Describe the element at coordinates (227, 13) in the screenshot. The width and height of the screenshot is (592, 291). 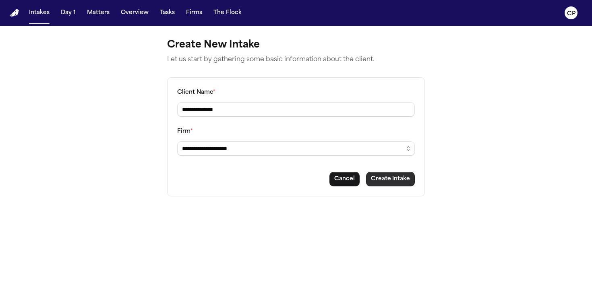
I see `button: The Flock` at that location.